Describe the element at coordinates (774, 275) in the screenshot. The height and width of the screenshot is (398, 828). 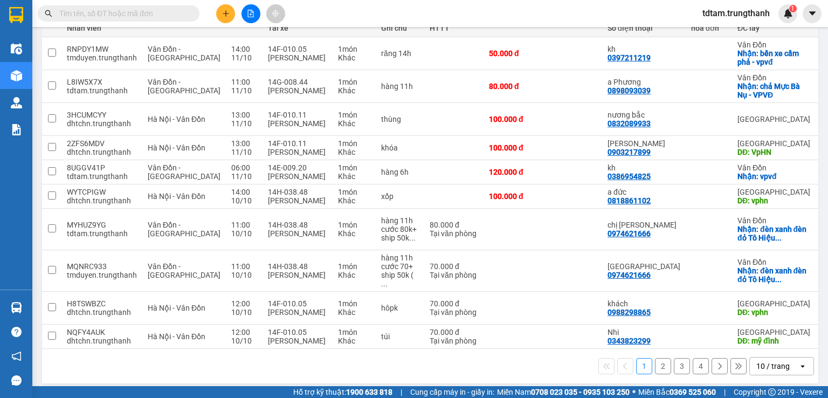
I see `div: Nhận: đèn xanh đèn đỏ Tô Hiệu Cẩm Phả -VPVĐ` at that location.